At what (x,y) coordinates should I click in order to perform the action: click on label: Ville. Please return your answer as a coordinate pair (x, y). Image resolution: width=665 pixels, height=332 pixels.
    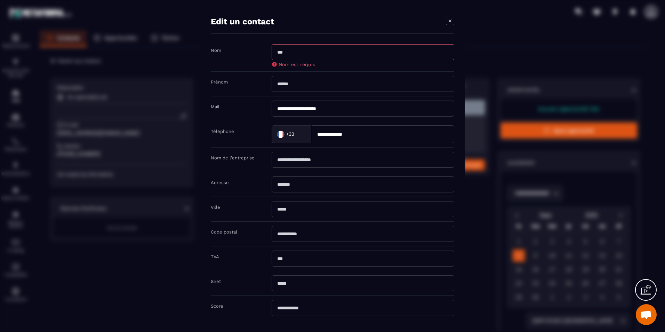
    Looking at the image, I should click on (215, 207).